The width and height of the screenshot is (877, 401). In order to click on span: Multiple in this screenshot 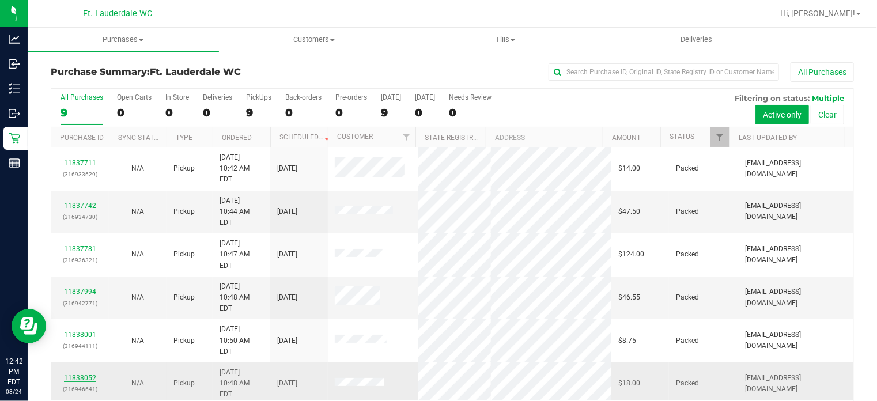, I will do `click(828, 98)`.